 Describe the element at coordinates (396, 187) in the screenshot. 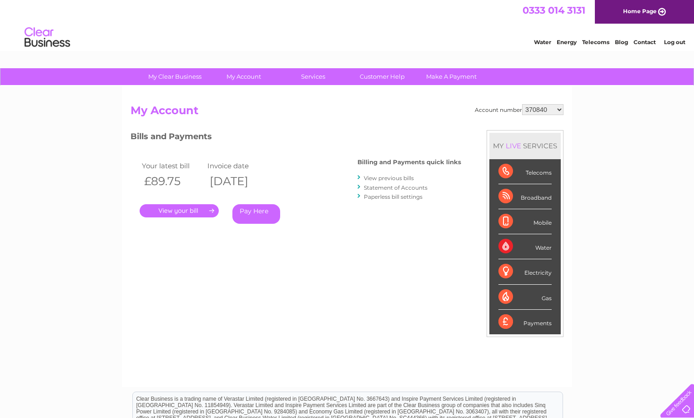

I see `a: Statement of Accounts` at that location.